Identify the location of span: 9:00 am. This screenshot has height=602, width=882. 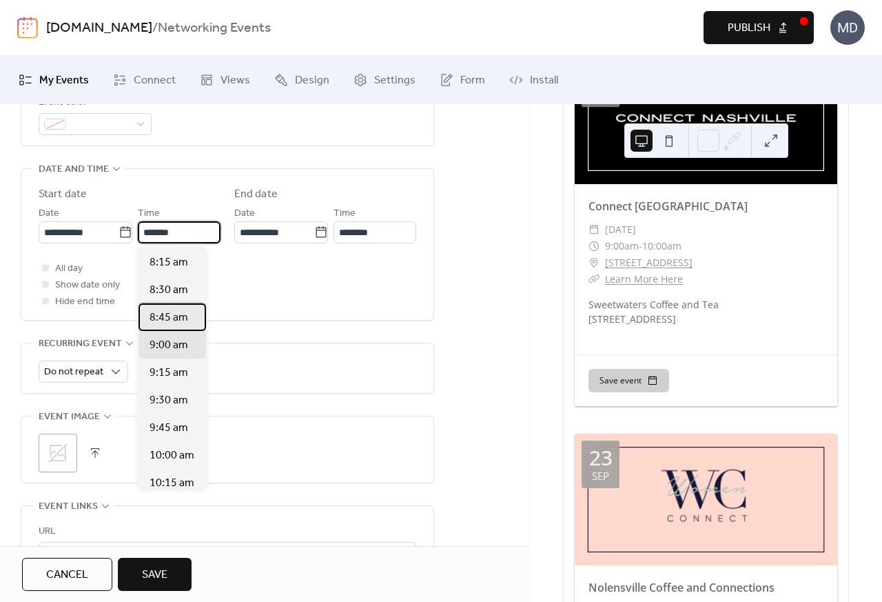
(169, 345).